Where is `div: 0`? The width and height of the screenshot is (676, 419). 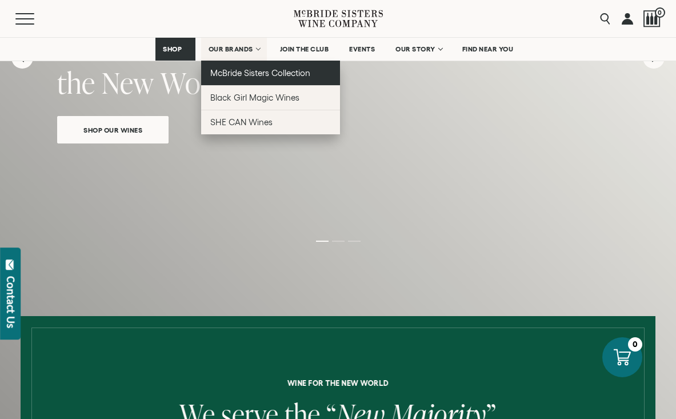
div: 0 is located at coordinates (635, 344).